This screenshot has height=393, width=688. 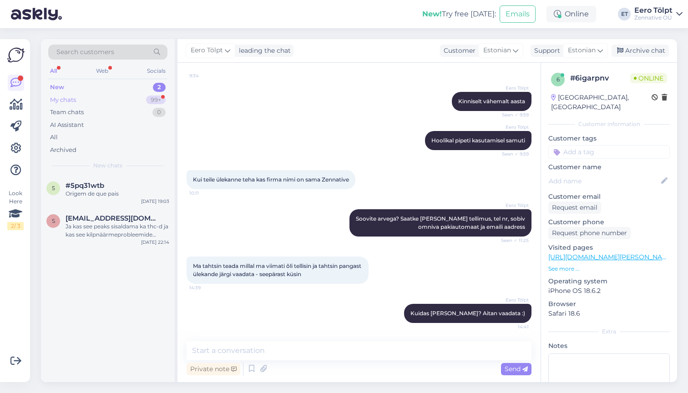 I want to click on div: Zennative OÜ, so click(x=654, y=18).